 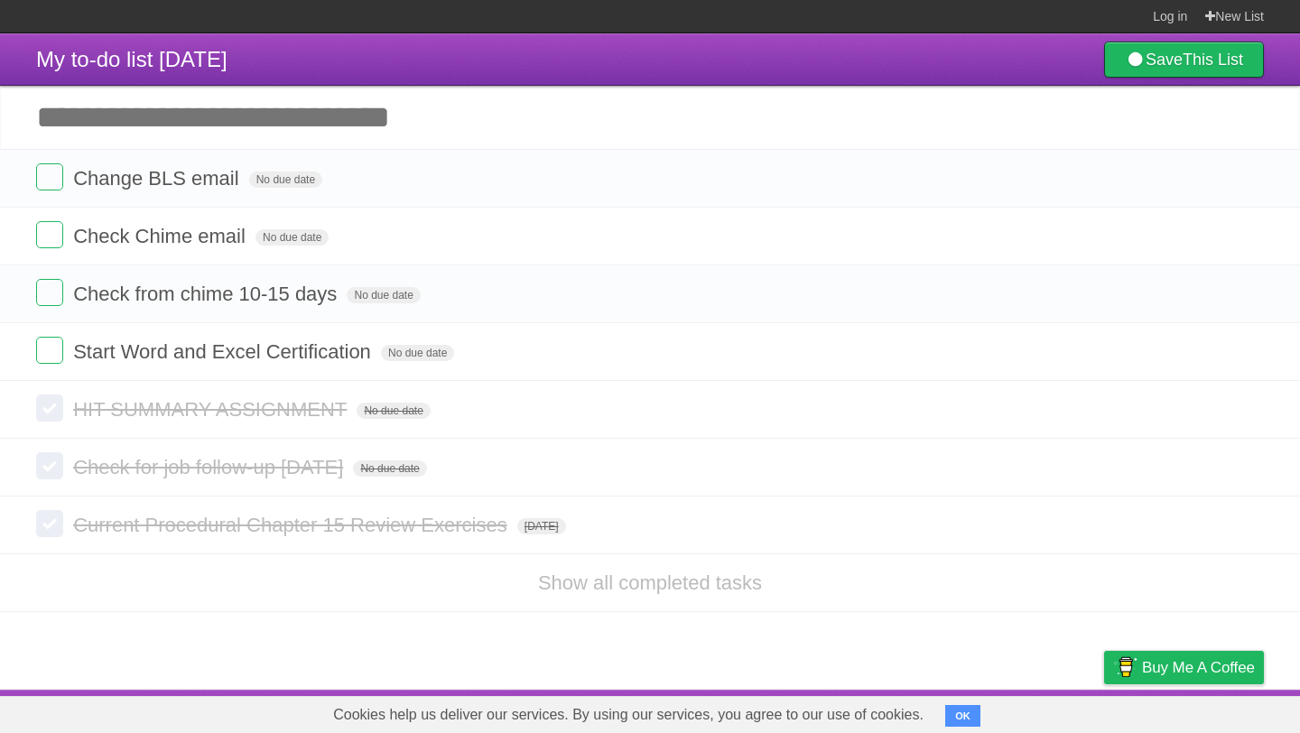 I want to click on span: Buy me a coffee, so click(x=1198, y=667).